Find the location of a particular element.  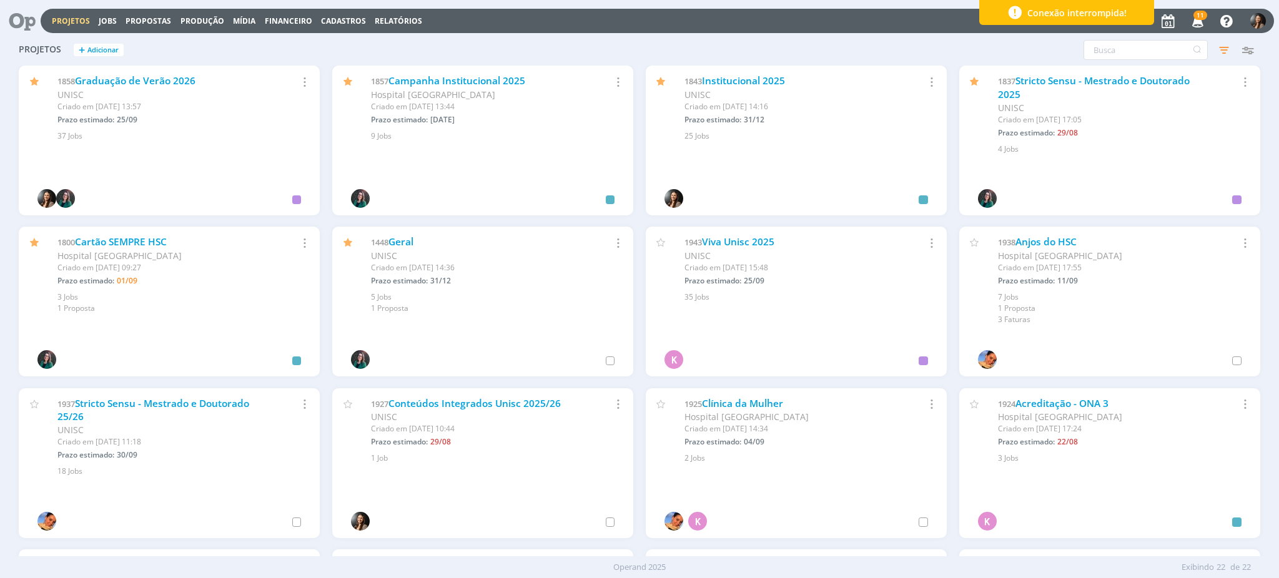

a: Conteúdos Integrados Unisc 2025/26 is located at coordinates (474, 403).